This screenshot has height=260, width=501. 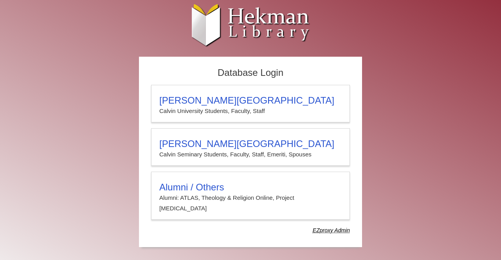 What do you see at coordinates (250, 155) in the screenshot?
I see `p: Calvin Seminary Students, Faculty, Staff, Emeriti, Spouses` at bounding box center [250, 155].